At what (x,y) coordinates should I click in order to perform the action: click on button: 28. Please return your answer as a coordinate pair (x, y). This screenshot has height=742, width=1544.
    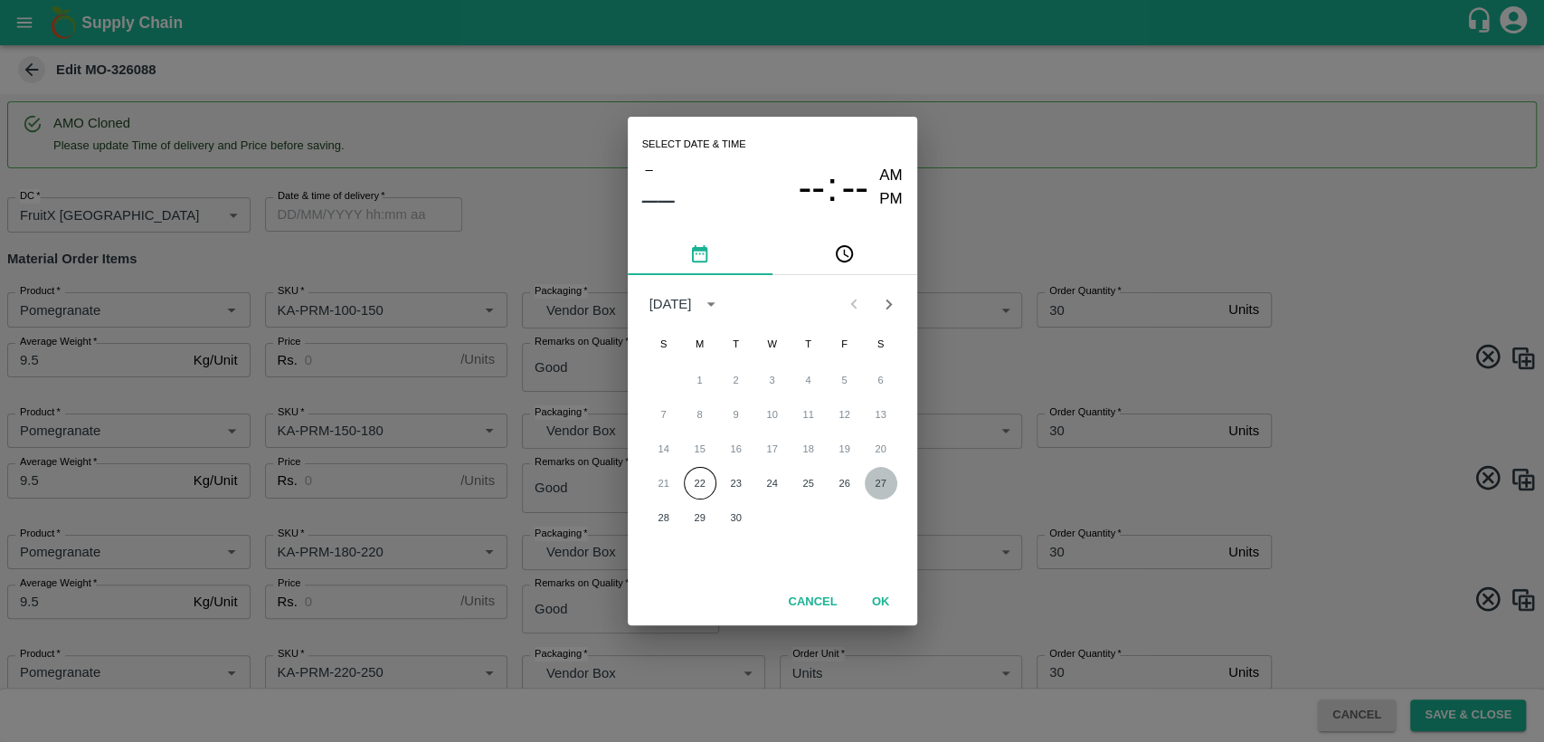
    Looking at the image, I should click on (664, 517).